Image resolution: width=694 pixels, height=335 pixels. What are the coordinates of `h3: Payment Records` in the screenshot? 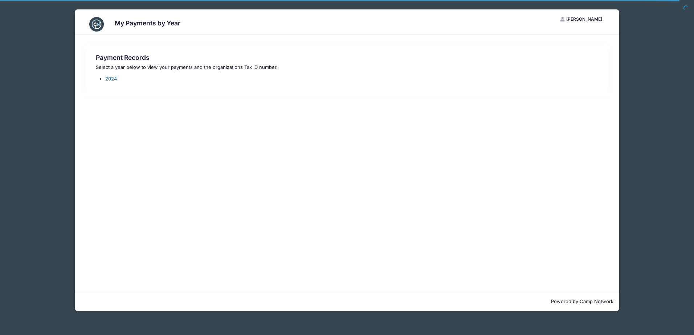 It's located at (347, 57).